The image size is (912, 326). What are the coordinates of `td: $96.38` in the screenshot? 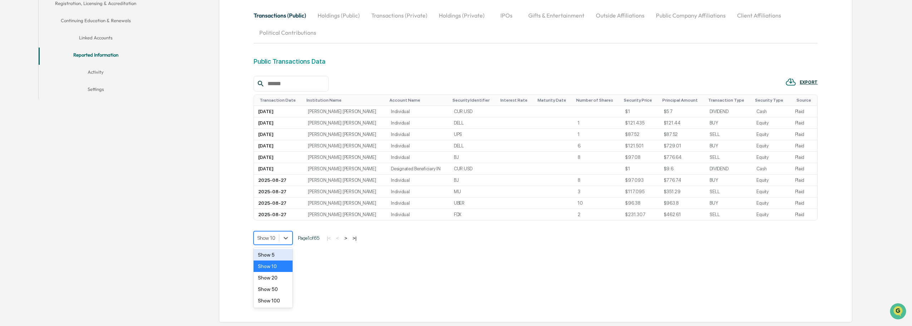 It's located at (640, 203).